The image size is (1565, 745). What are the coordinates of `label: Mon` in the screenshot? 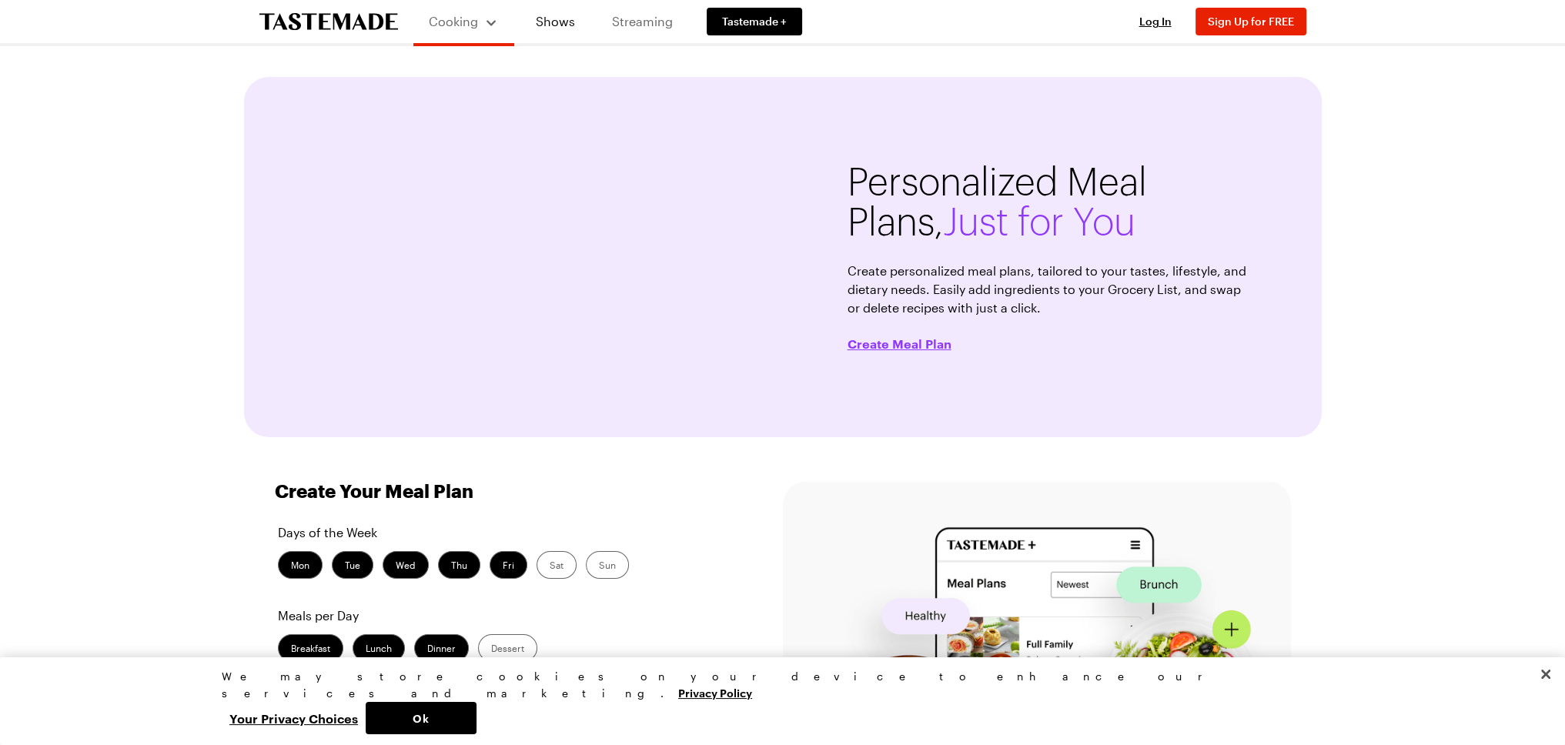 It's located at (300, 565).